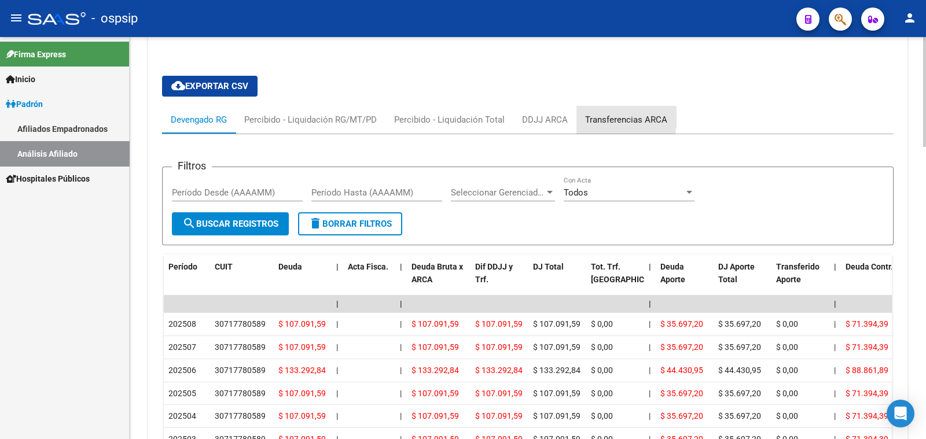 The width and height of the screenshot is (926, 439). Describe the element at coordinates (736, 273) in the screenshot. I see `span: DJ Aporte Total` at that location.